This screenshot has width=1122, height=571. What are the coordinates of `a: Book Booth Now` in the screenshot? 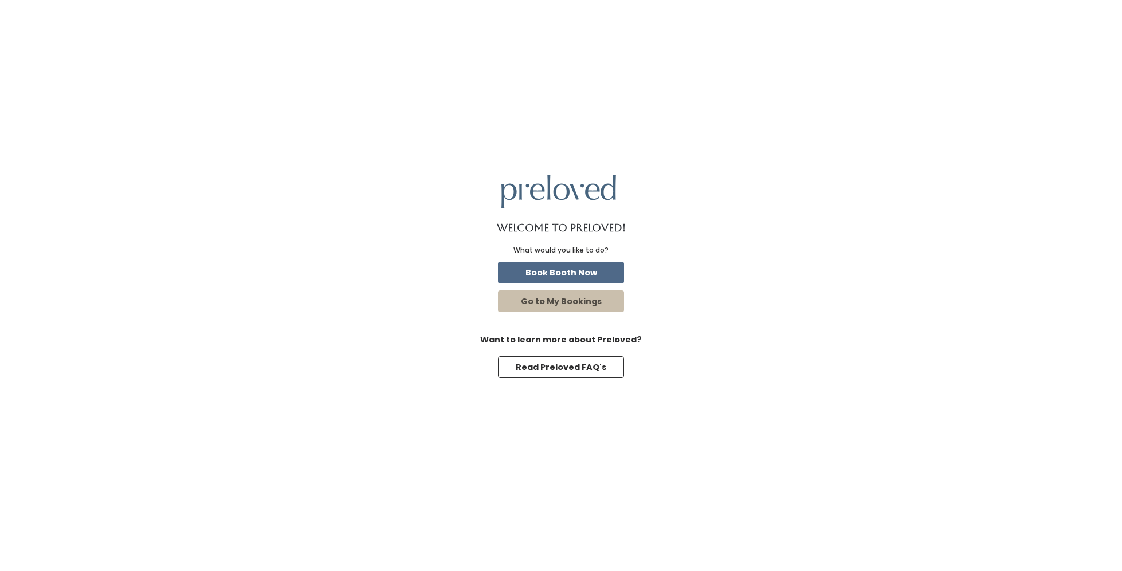 It's located at (561, 273).